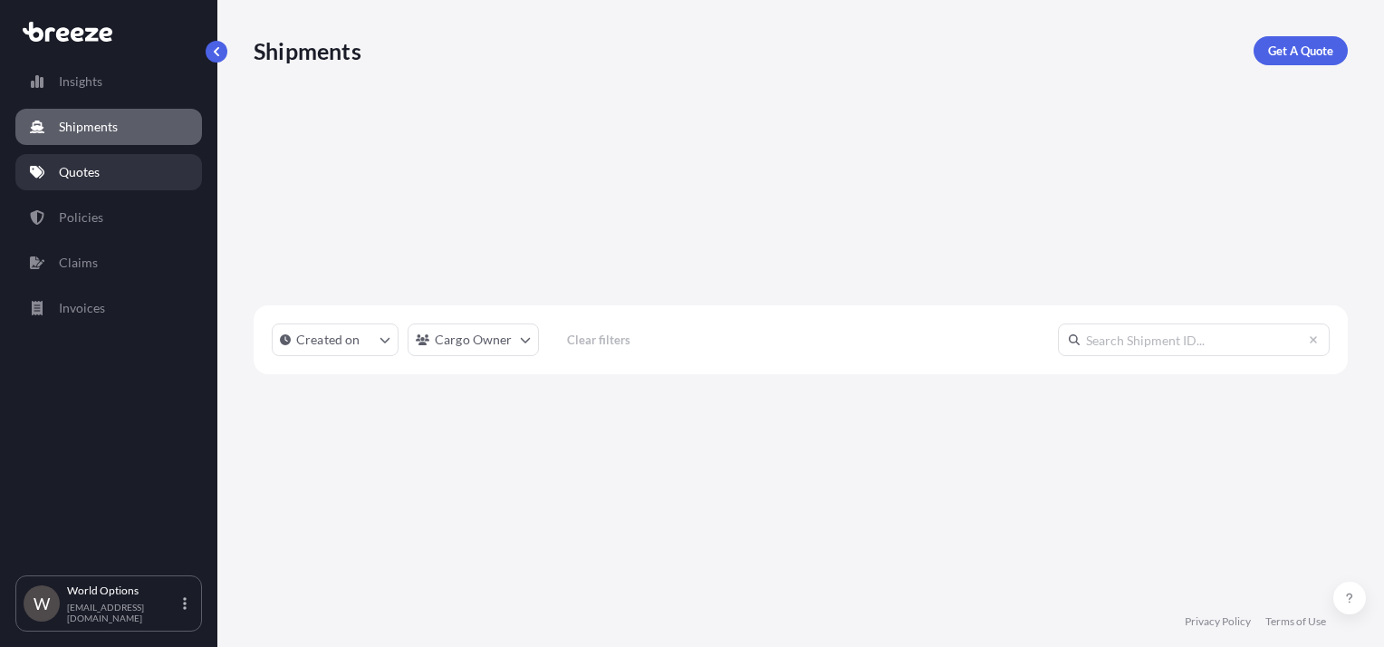 This screenshot has height=647, width=1384. What do you see at coordinates (109, 82) in the screenshot?
I see `a: Insights` at bounding box center [109, 82].